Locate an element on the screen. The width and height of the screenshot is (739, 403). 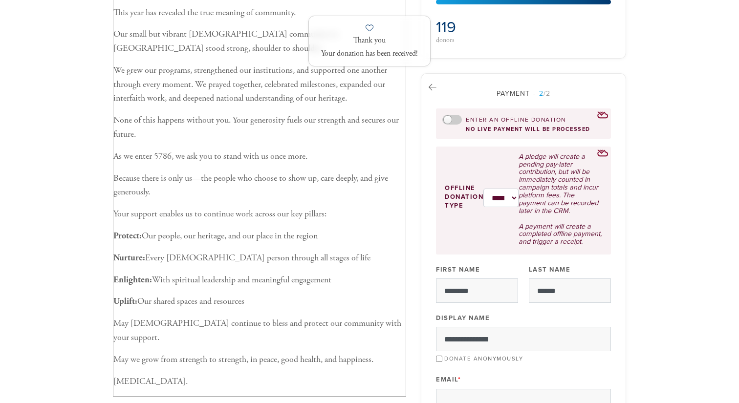
label: First Name is located at coordinates (458, 270).